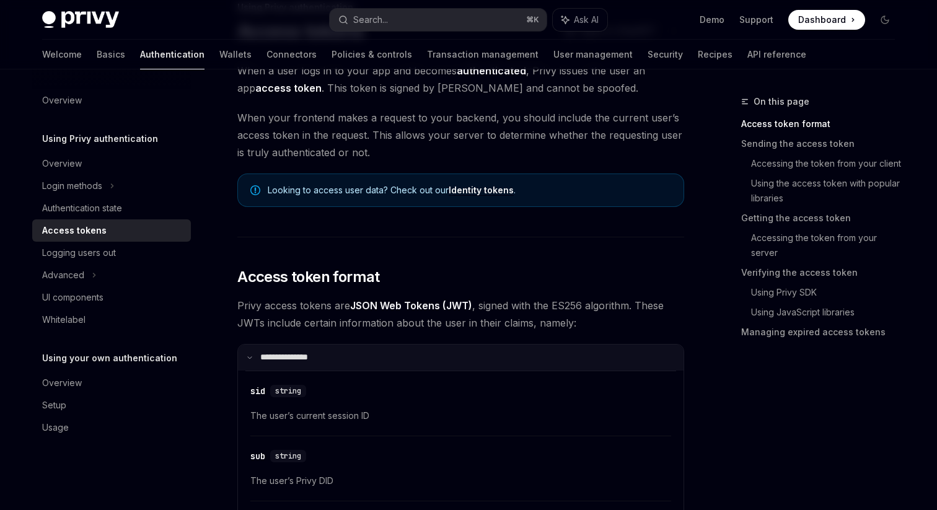  I want to click on a: JSON Web Tokens (JWT), so click(411, 305).